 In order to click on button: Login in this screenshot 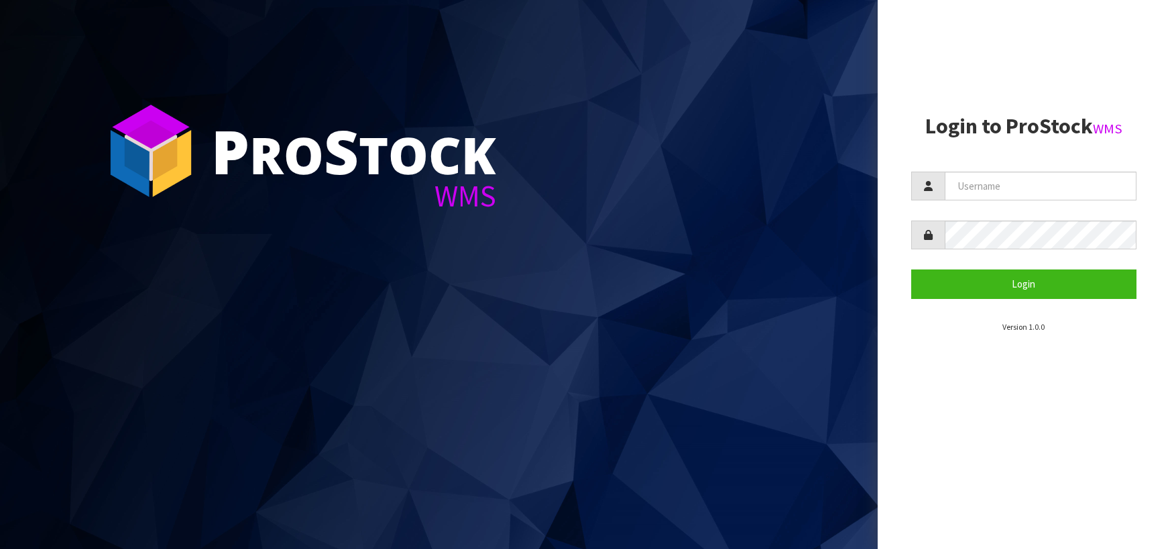, I will do `click(1024, 284)`.